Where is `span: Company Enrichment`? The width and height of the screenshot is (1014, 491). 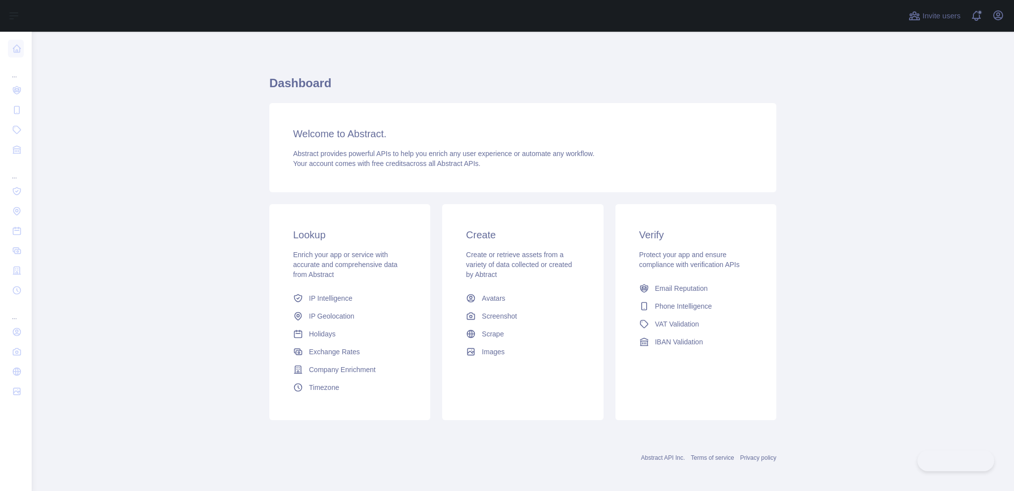
span: Company Enrichment is located at coordinates (342, 369).